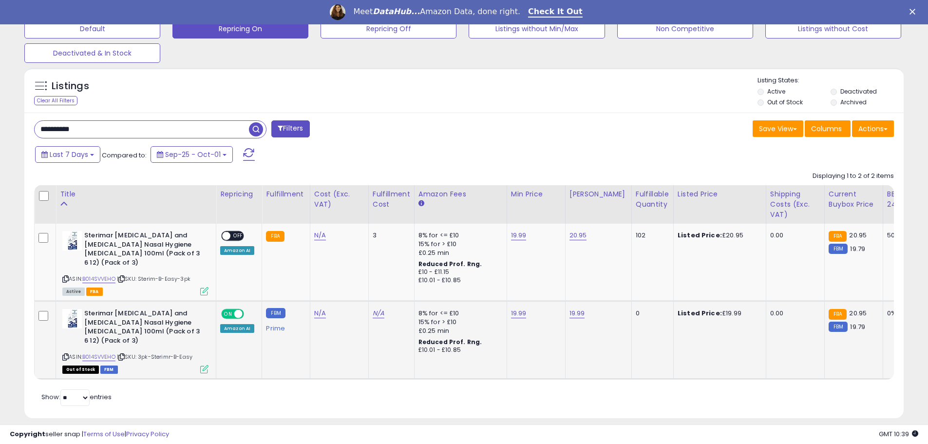 The image size is (928, 444). Describe the element at coordinates (859, 91) in the screenshot. I see `label: Deactivated` at that location.